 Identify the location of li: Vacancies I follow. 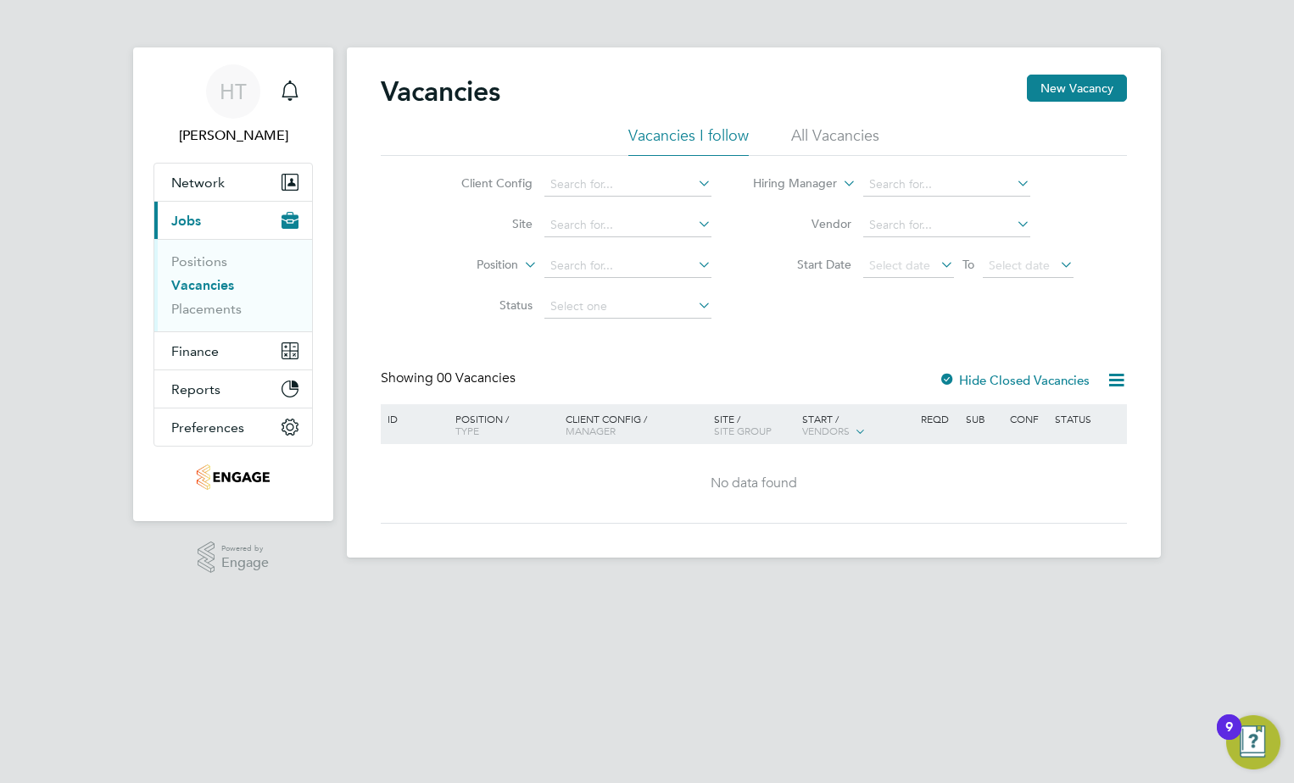
(688, 141).